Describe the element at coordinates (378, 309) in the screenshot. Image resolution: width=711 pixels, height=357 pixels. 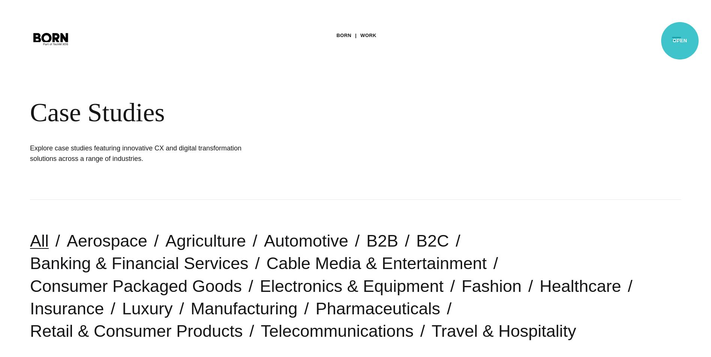
I see `a: Pharmaceuticals` at that location.